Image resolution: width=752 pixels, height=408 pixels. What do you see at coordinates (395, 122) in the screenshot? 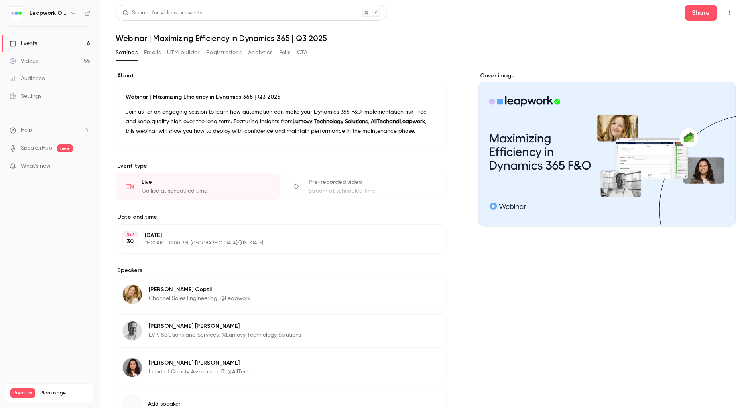
I see `strong: and` at bounding box center [395, 122].